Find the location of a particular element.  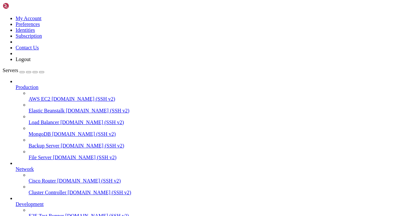

span: Elastic Beanstalk is located at coordinates (46, 110).